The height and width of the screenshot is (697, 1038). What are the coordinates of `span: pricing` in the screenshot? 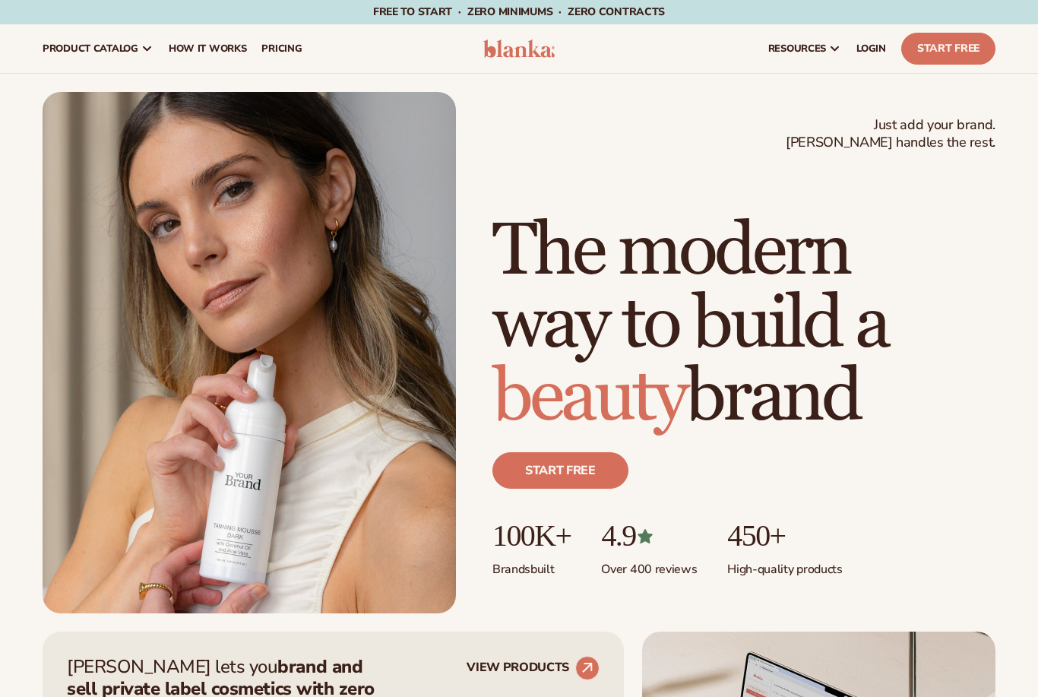 It's located at (281, 49).